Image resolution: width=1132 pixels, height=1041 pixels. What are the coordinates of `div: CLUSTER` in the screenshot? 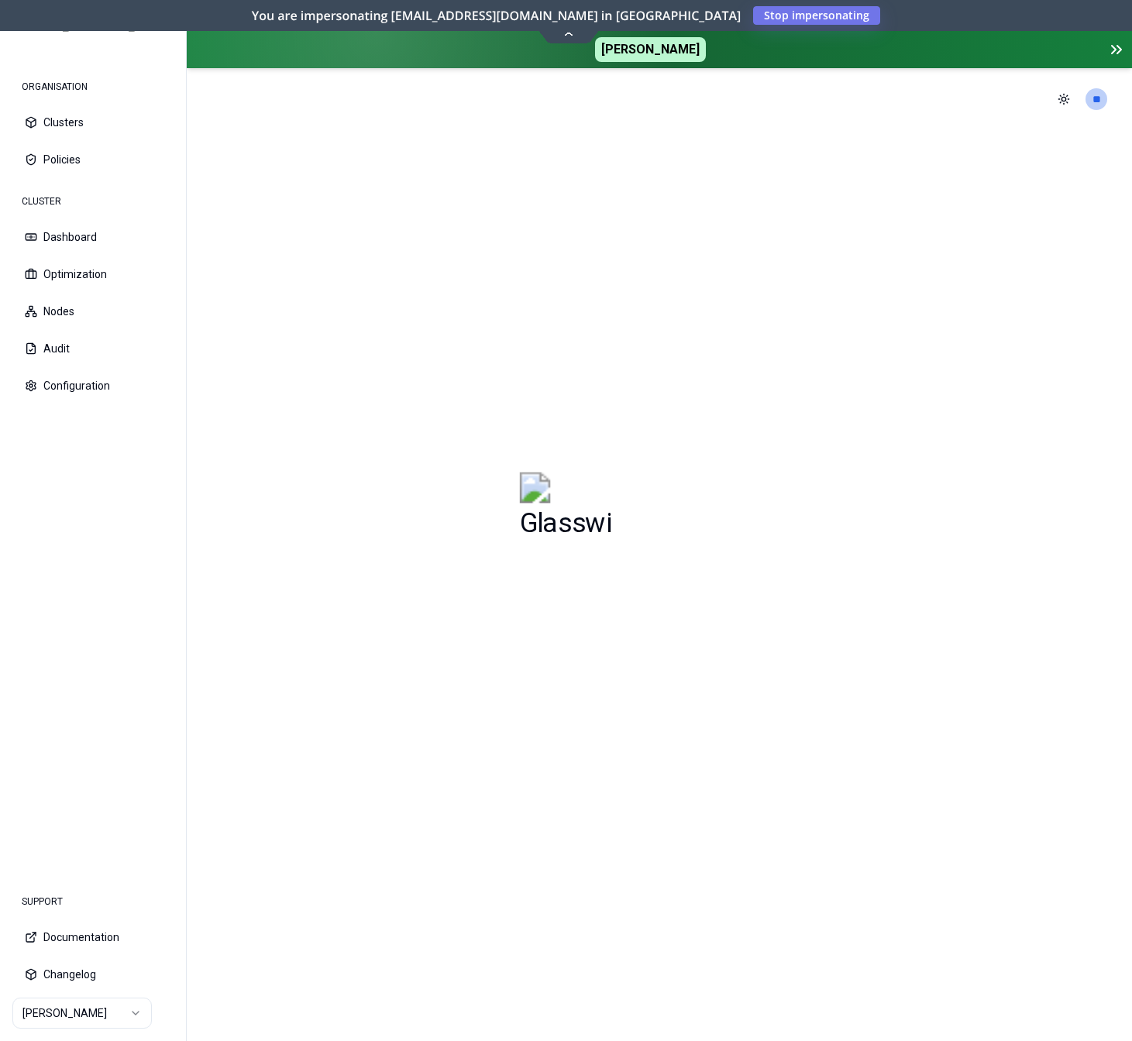 It's located at (93, 201).